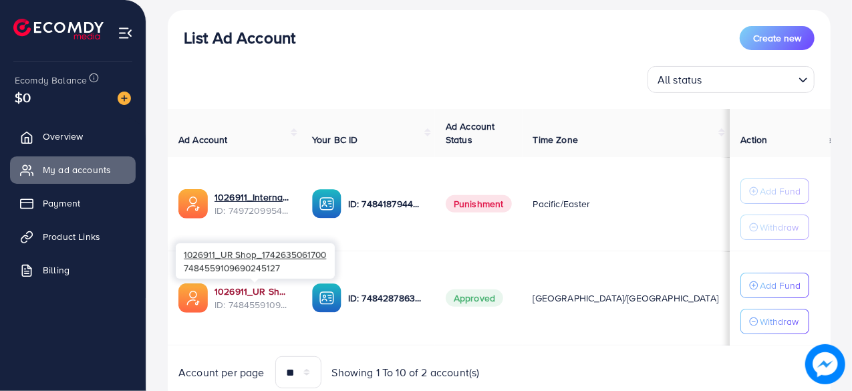 The width and height of the screenshot is (852, 391). I want to click on span: 1026911_UR Shop_1742635061700, so click(255, 254).